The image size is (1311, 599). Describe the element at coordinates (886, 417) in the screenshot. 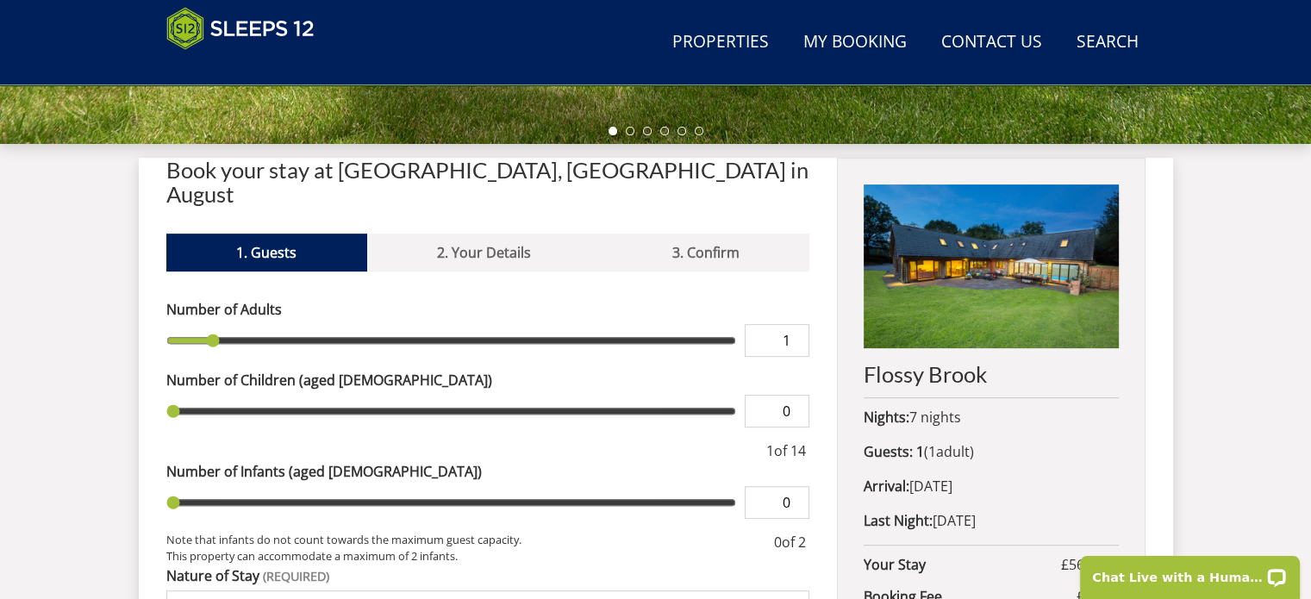

I see `strong: Nights:` at that location.